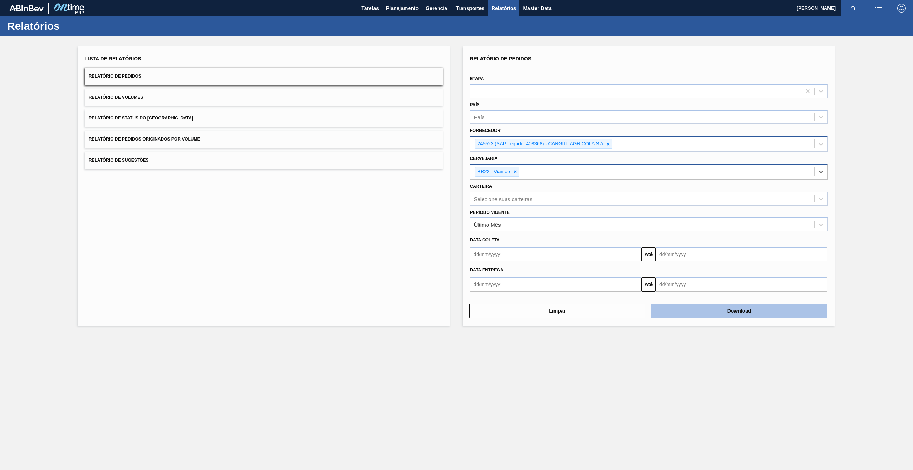 The width and height of the screenshot is (913, 470). I want to click on div: BR22 - Viamão, so click(493, 172).